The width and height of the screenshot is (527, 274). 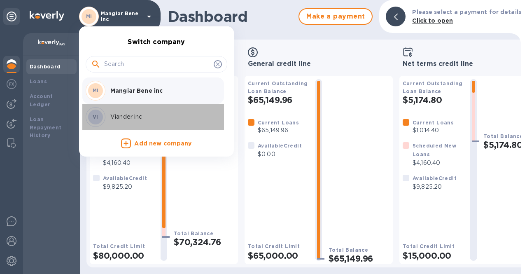 I want to click on b: MI, so click(x=96, y=90).